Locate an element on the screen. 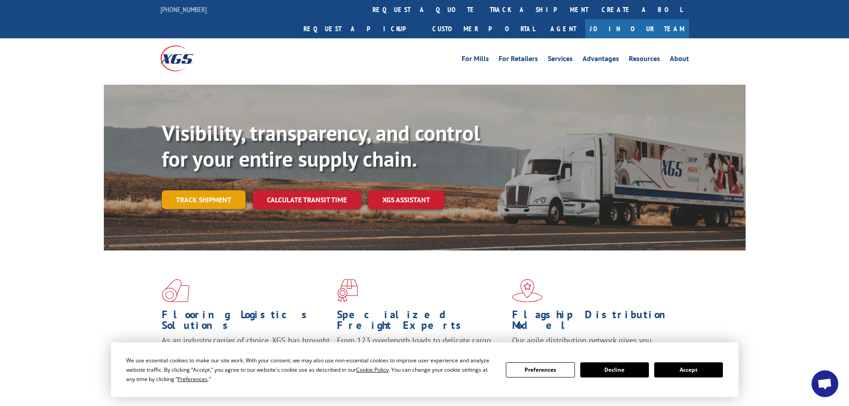  h1: Flagship Distribution Model is located at coordinates (596, 322).